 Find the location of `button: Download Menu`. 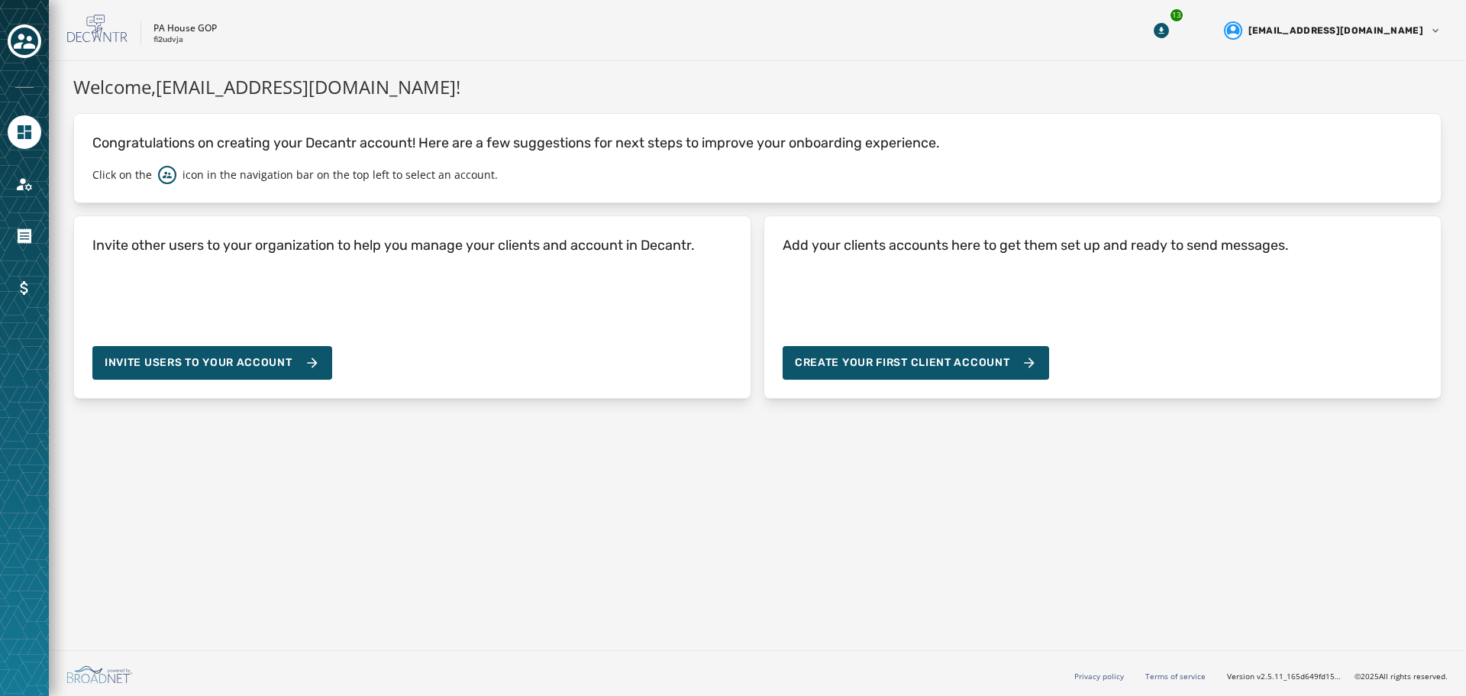

button: Download Menu is located at coordinates (1162, 31).